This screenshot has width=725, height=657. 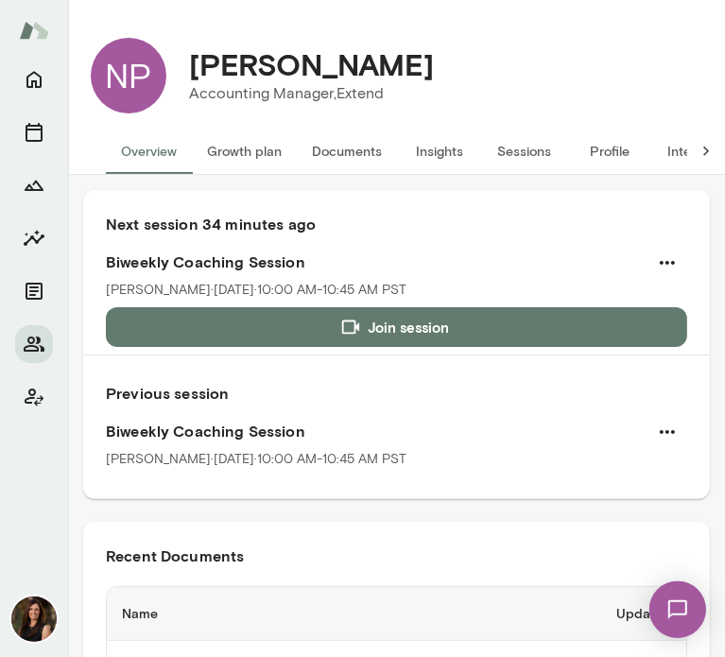 What do you see at coordinates (396, 556) in the screenshot?
I see `h6: Recent Documents` at bounding box center [396, 556].